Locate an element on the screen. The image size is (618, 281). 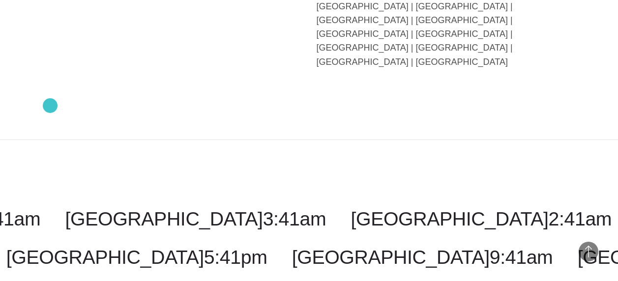
span: 2:41am is located at coordinates (580, 219).